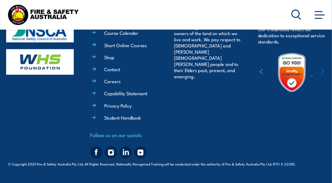 The width and height of the screenshot is (332, 183). What do you see at coordinates (126, 93) in the screenshot?
I see `a: Capability Statement` at bounding box center [126, 93].